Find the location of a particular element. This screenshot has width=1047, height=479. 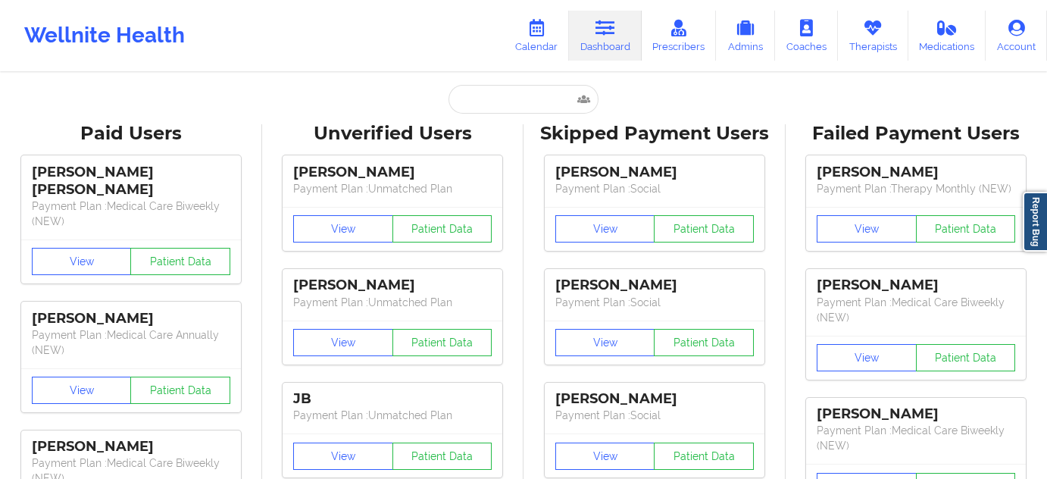

a: Medications is located at coordinates (947, 36).